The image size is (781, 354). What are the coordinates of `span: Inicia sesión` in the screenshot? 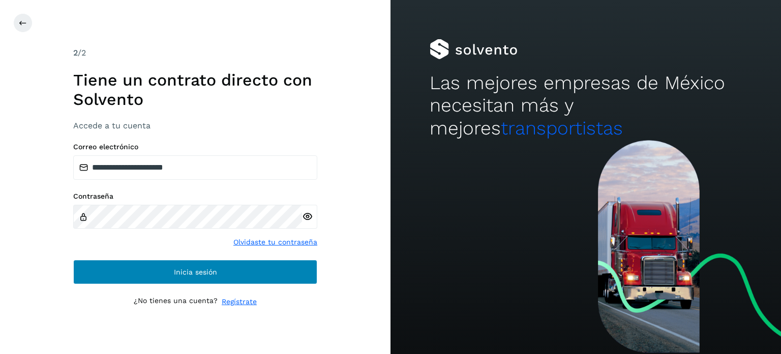 It's located at (195, 272).